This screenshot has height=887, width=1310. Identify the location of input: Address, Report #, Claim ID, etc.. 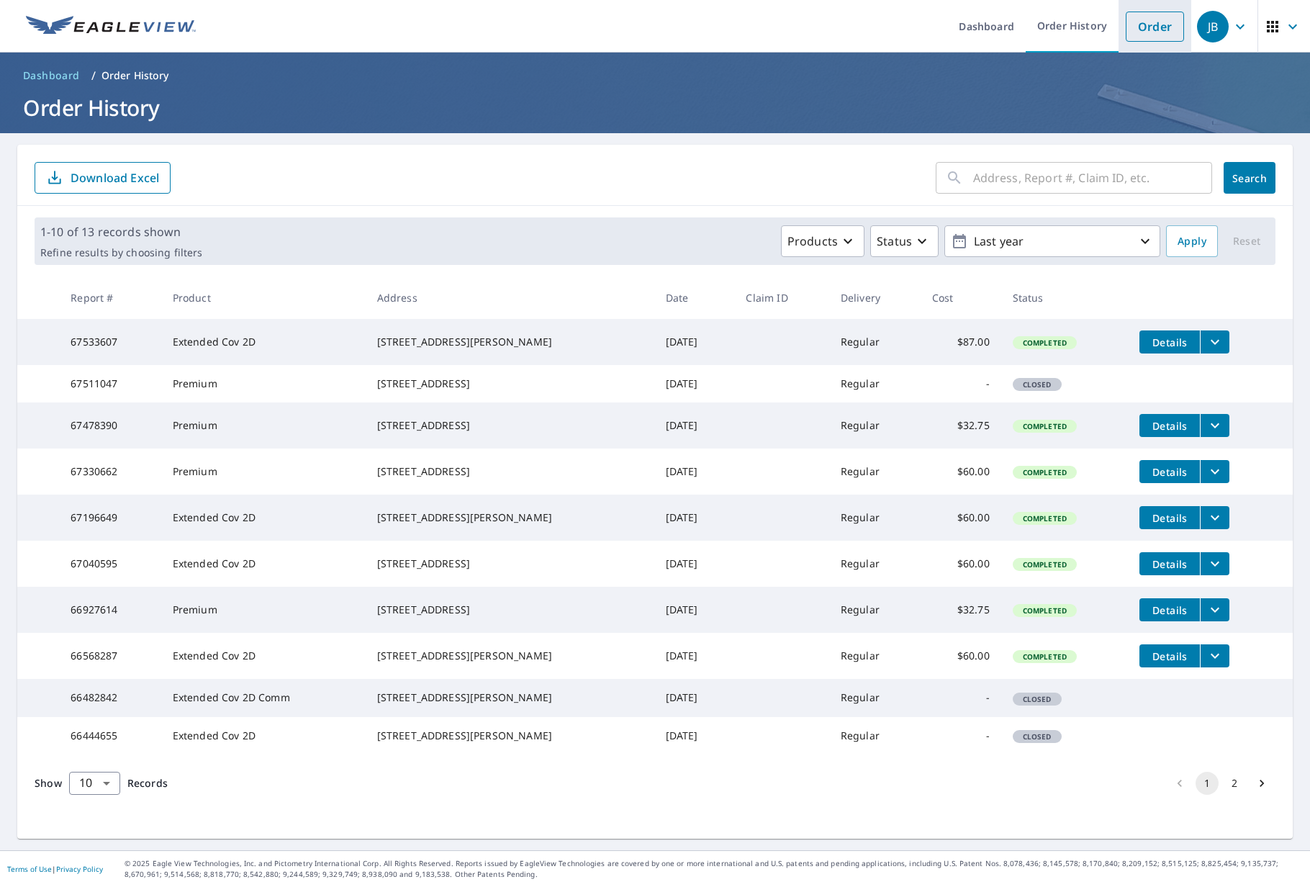
(1093, 178).